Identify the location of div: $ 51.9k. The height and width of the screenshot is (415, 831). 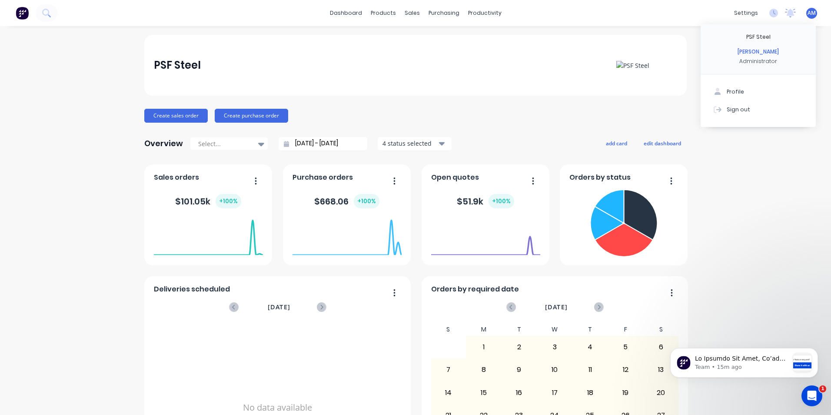
(485, 201).